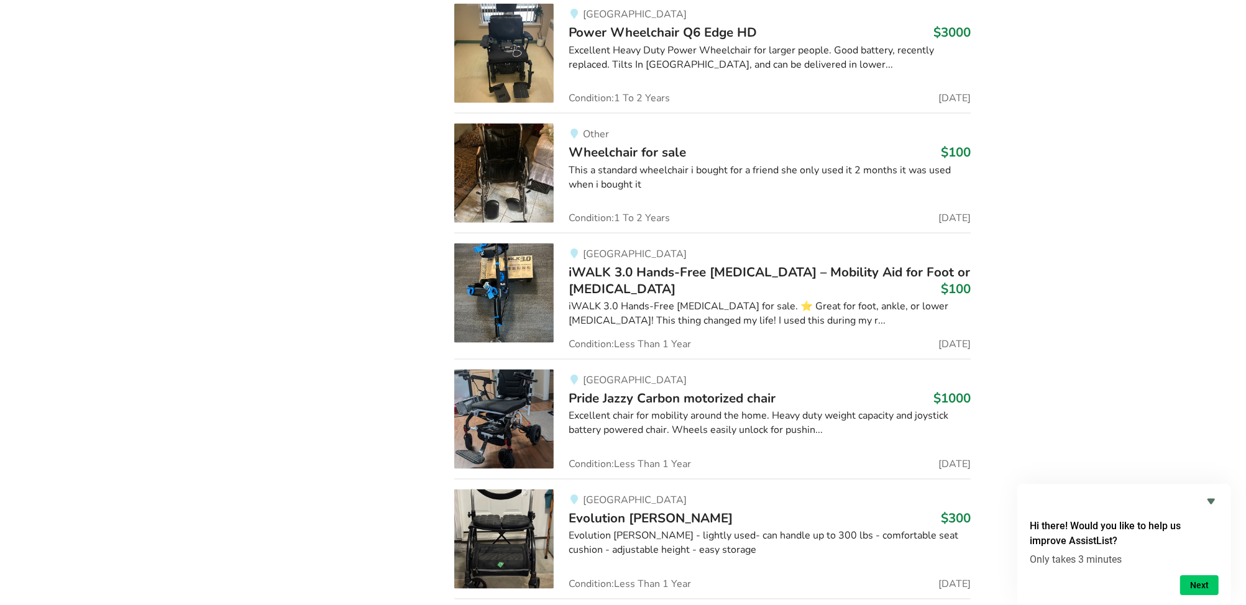 The height and width of the screenshot is (605, 1246). What do you see at coordinates (504, 53) in the screenshot?
I see `img: mobility-power wheelchair q6 edge hd` at bounding box center [504, 53].